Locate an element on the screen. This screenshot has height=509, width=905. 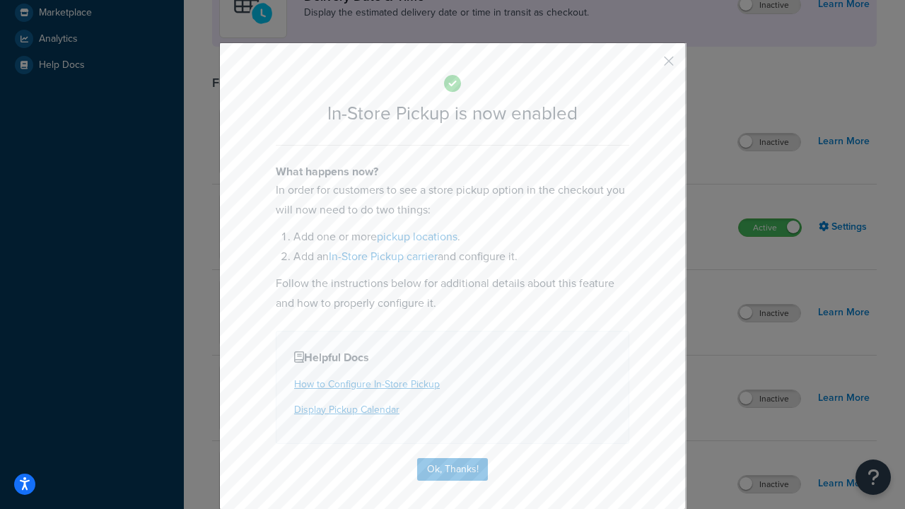
button: Ok, Thanks! is located at coordinates (452, 469).